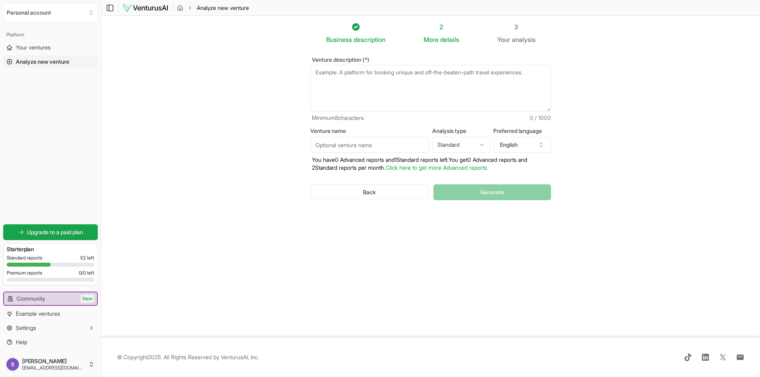 The height and width of the screenshot is (377, 760). Describe the element at coordinates (450, 40) in the screenshot. I see `span: details` at that location.